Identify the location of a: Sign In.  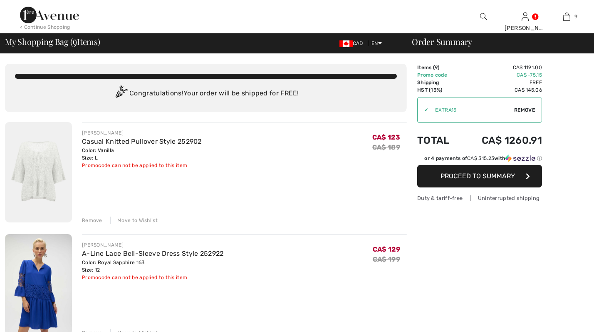
(525, 16).